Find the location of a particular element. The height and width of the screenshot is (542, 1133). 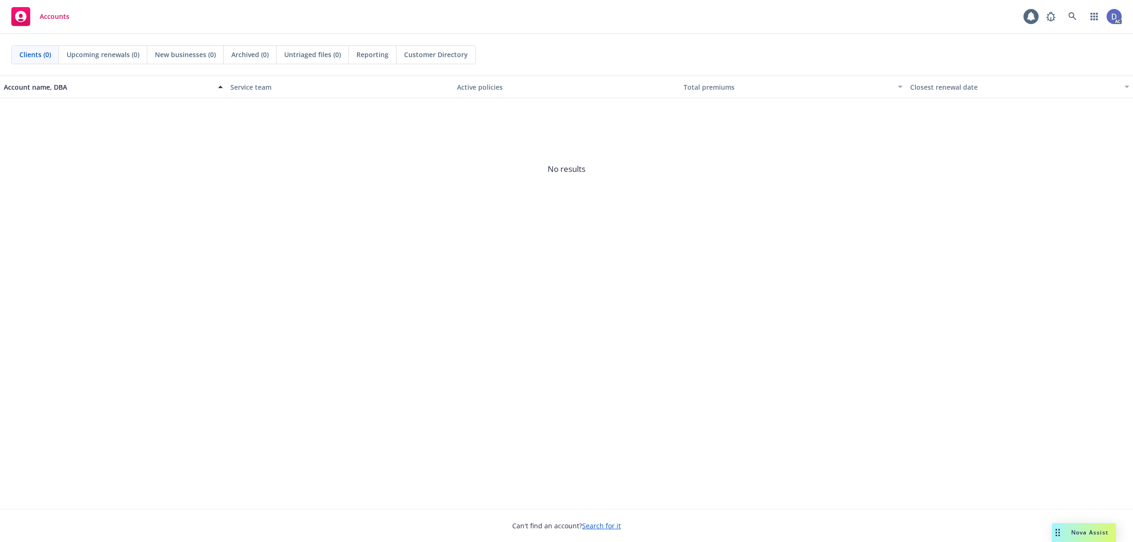

span: Can't find an account? is located at coordinates (567, 526).